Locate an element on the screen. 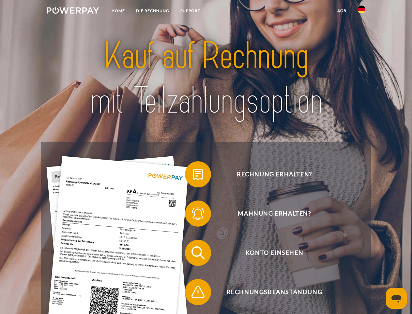 The height and width of the screenshot is (314, 412). button: Konto einsehen is located at coordinates (270, 252).